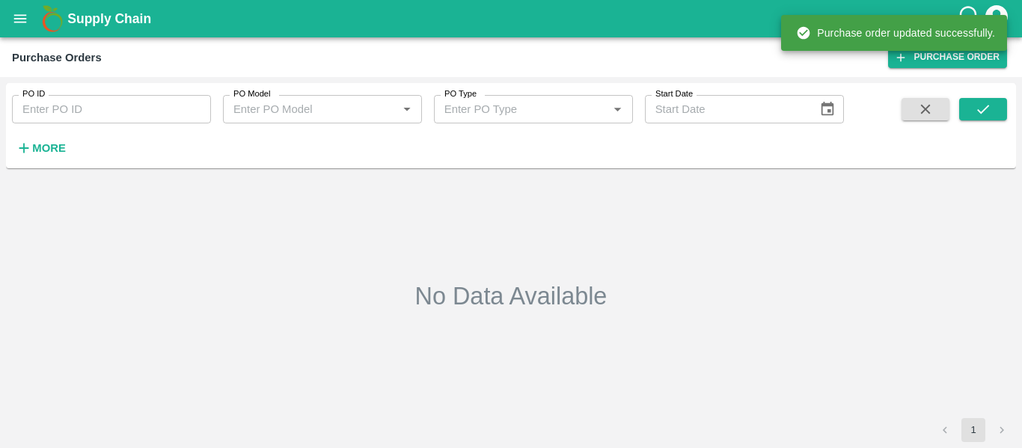 This screenshot has height=448, width=1022. What do you see at coordinates (49, 148) in the screenshot?
I see `strong: More` at bounding box center [49, 148].